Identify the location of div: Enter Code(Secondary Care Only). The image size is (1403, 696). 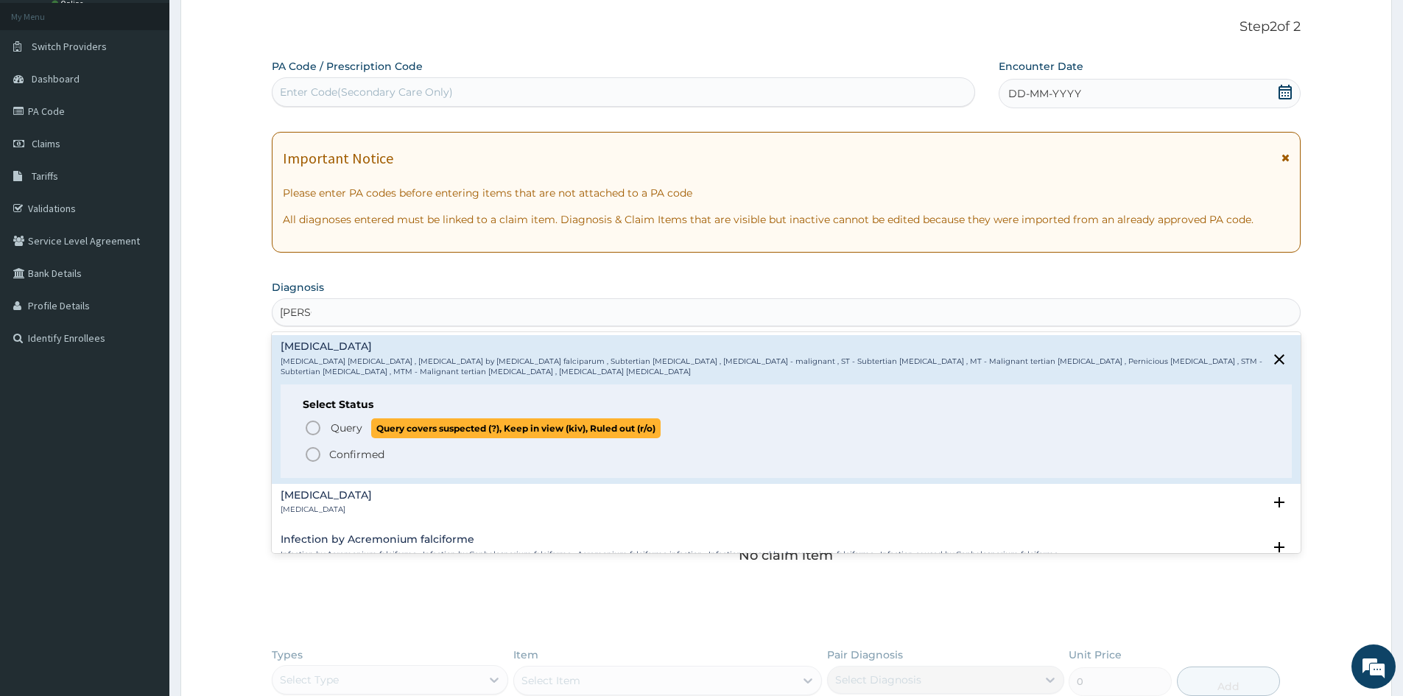
(366, 92).